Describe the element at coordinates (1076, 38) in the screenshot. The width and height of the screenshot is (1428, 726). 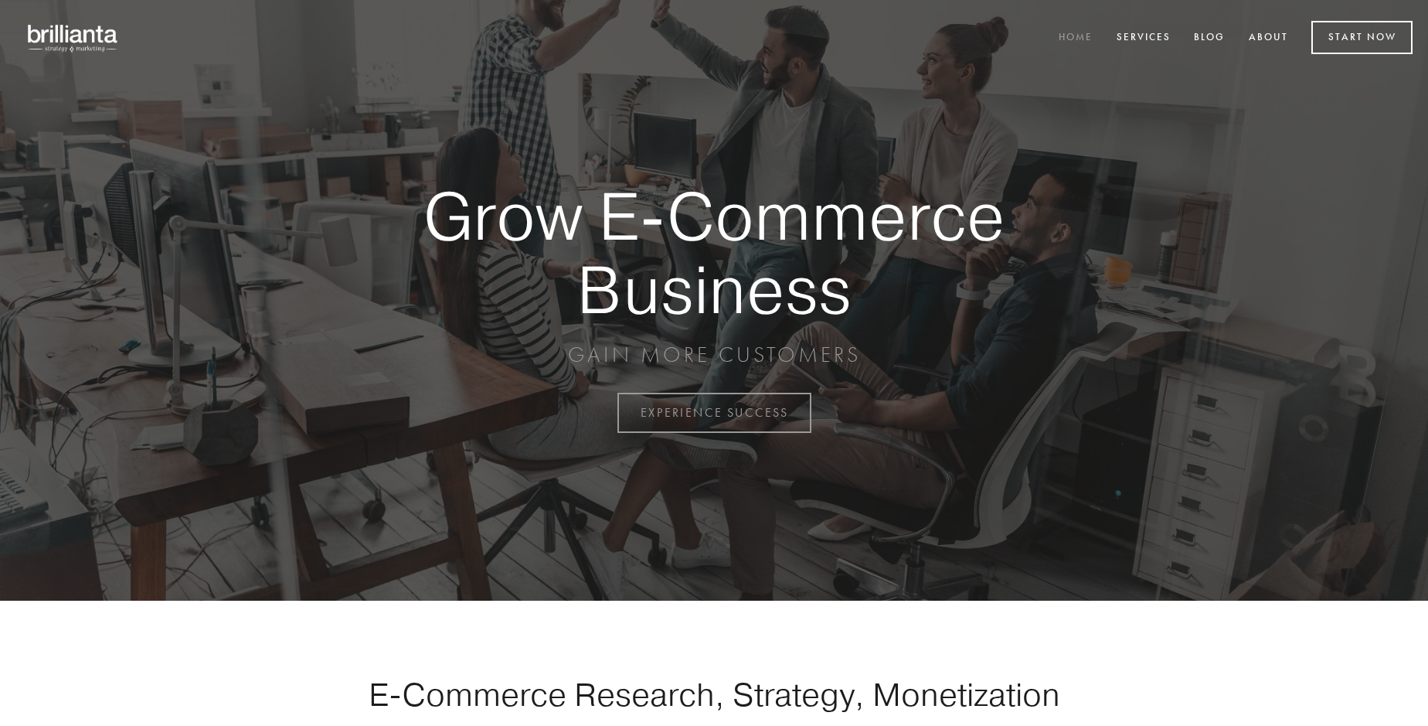
I see `a: Home` at that location.